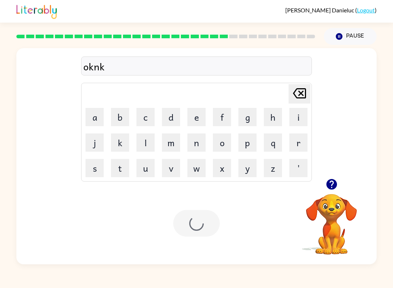  Describe the element at coordinates (171, 168) in the screenshot. I see `button: v` at that location.